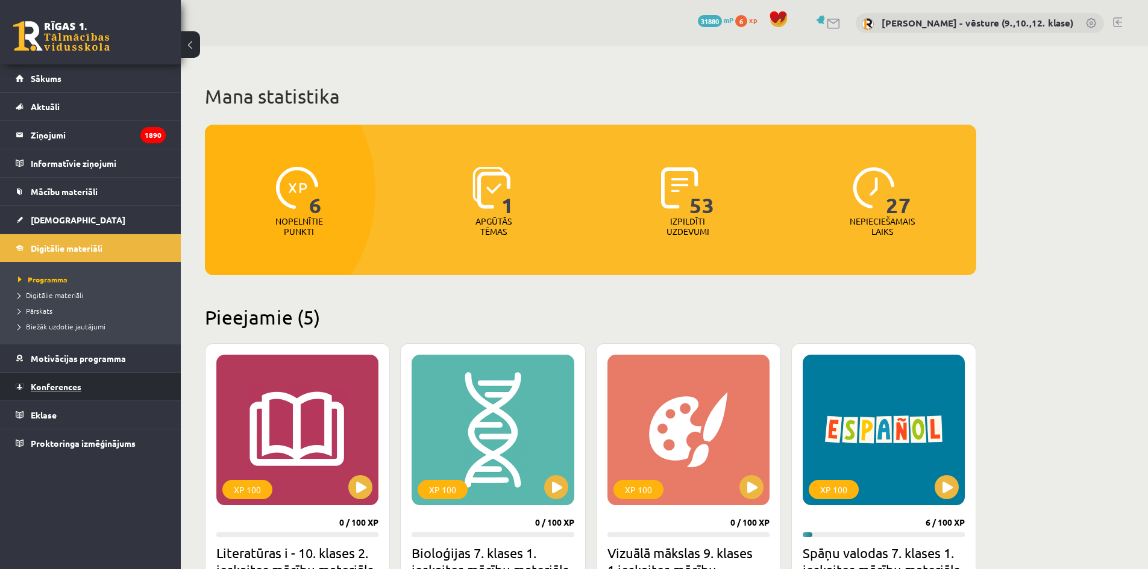 The image size is (1148, 569). Describe the element at coordinates (752, 20) in the screenshot. I see `span: xp` at that location.